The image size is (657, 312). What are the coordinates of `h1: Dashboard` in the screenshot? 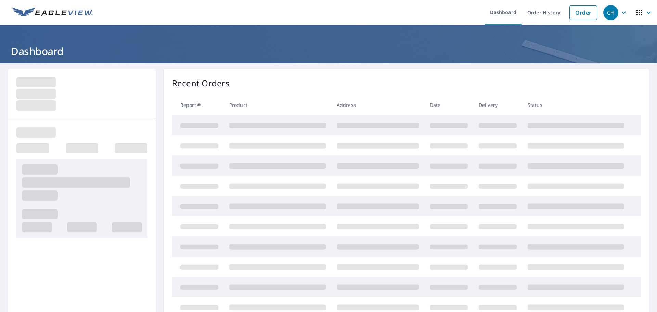 It's located at (329, 51).